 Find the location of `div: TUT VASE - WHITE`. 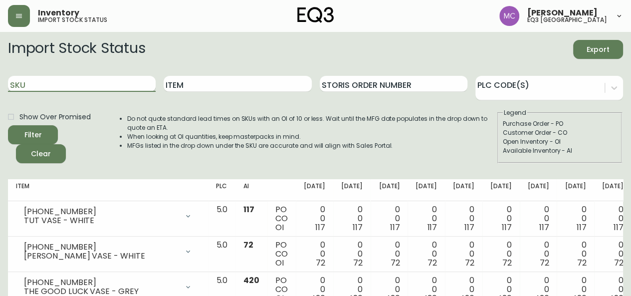

div: TUT VASE - WHITE is located at coordinates (101, 220).